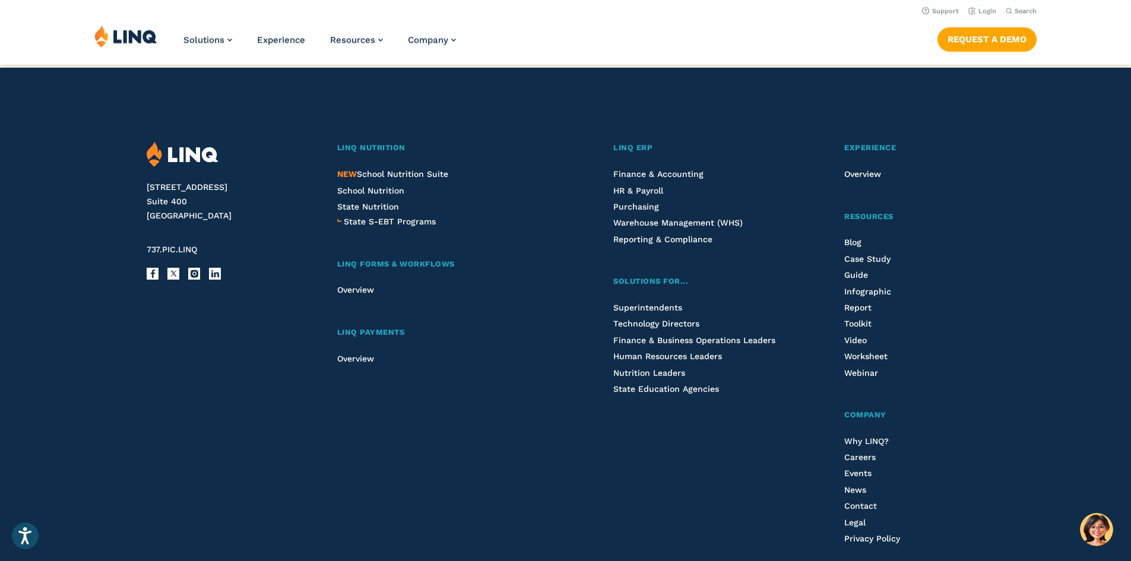 This screenshot has width=1131, height=561. Describe the element at coordinates (855, 523) in the screenshot. I see `a: Legal` at that location.